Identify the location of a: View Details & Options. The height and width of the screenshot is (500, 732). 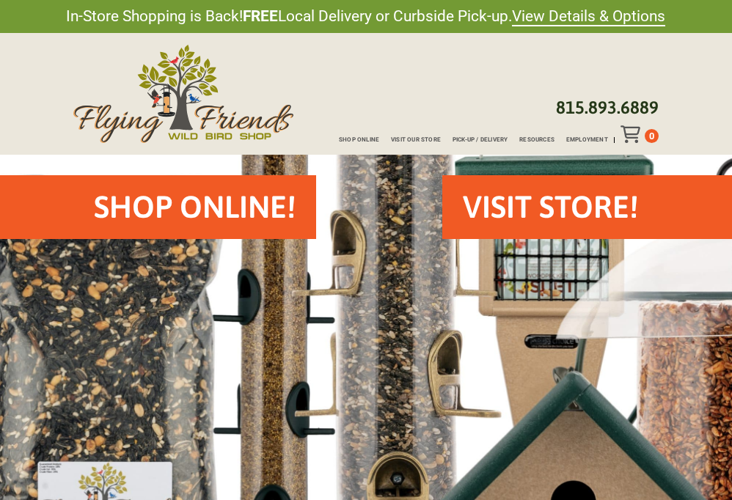
(588, 17).